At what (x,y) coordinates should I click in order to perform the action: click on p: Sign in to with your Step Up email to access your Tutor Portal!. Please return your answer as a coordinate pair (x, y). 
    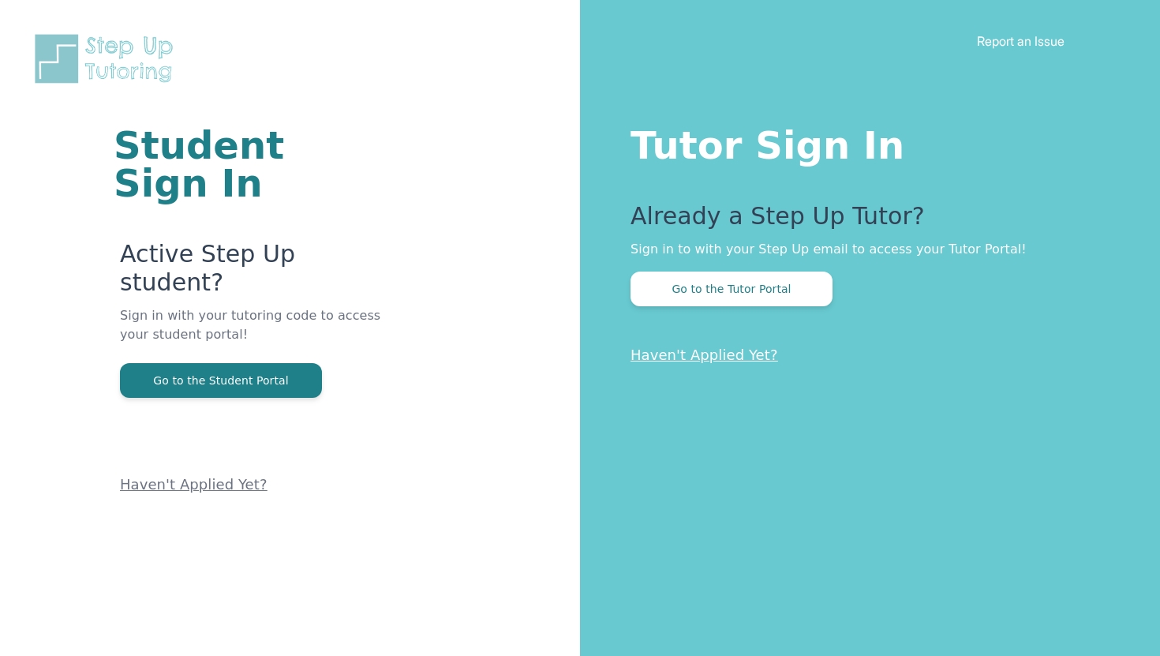
    Looking at the image, I should click on (863, 249).